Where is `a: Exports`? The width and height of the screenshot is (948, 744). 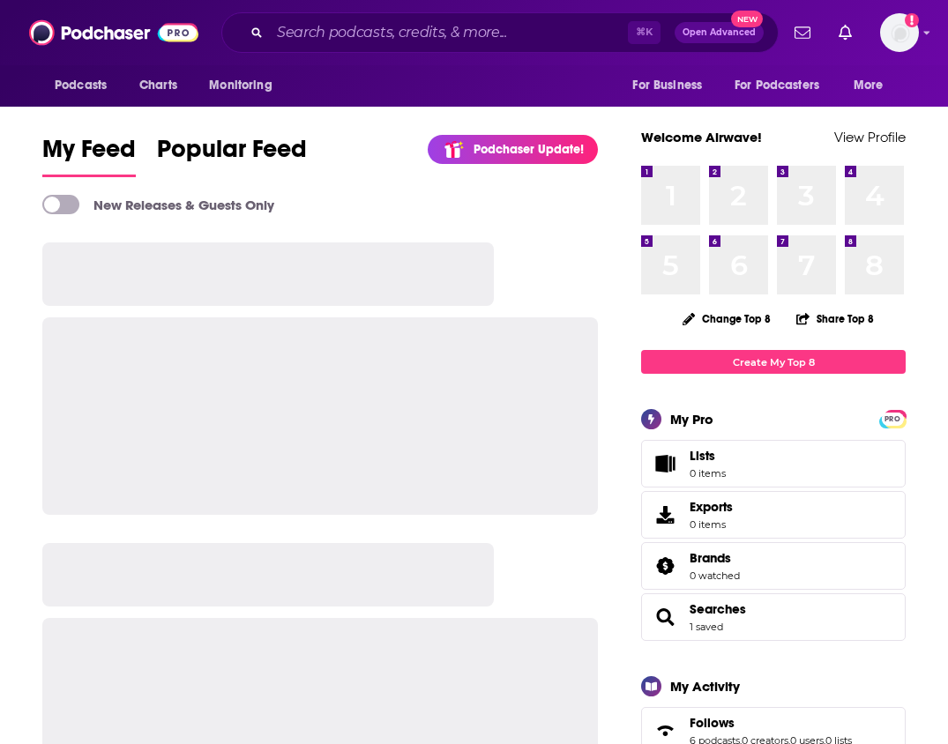
a: Exports is located at coordinates (774, 515).